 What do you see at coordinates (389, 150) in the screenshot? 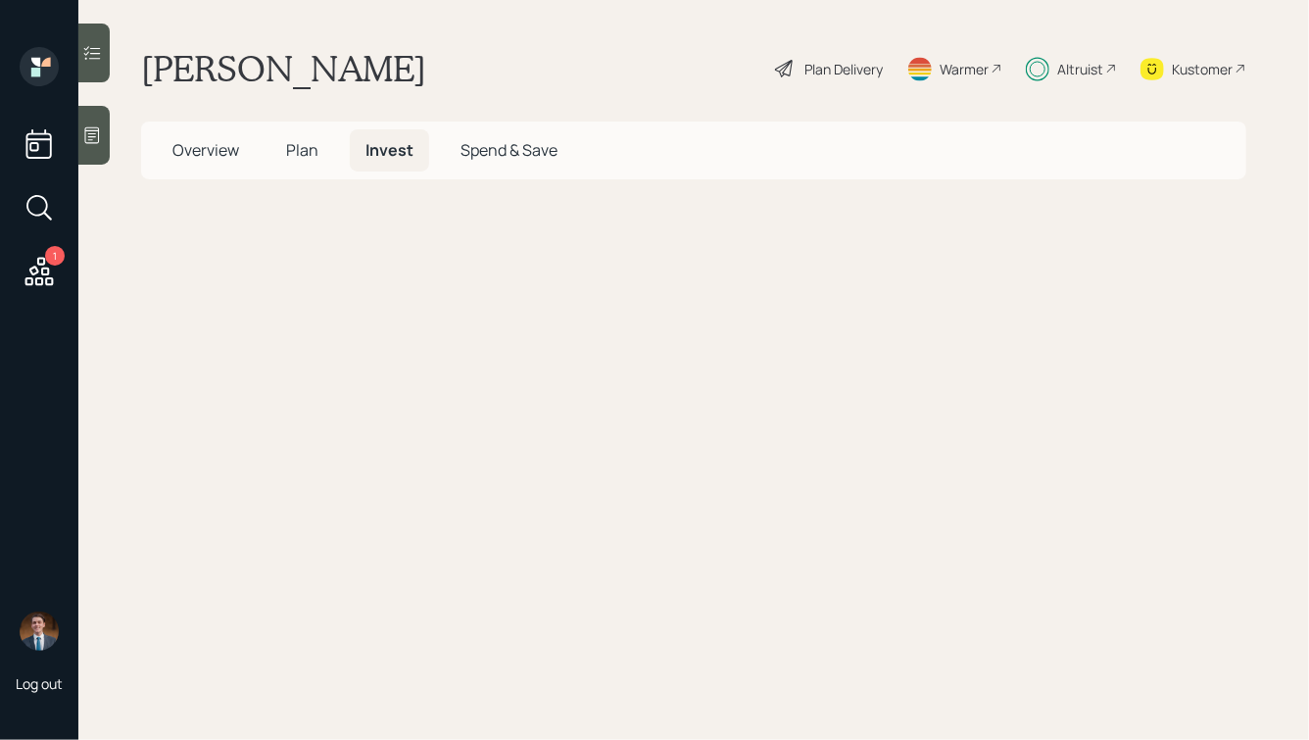
I see `span: Invest` at bounding box center [389, 150].